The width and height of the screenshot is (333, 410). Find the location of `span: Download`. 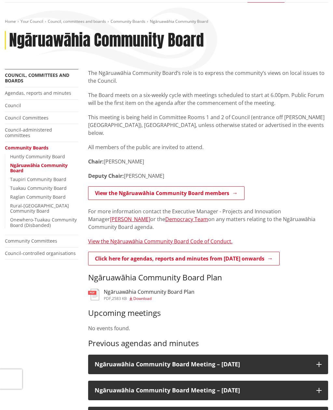

span: Download is located at coordinates (143, 298).